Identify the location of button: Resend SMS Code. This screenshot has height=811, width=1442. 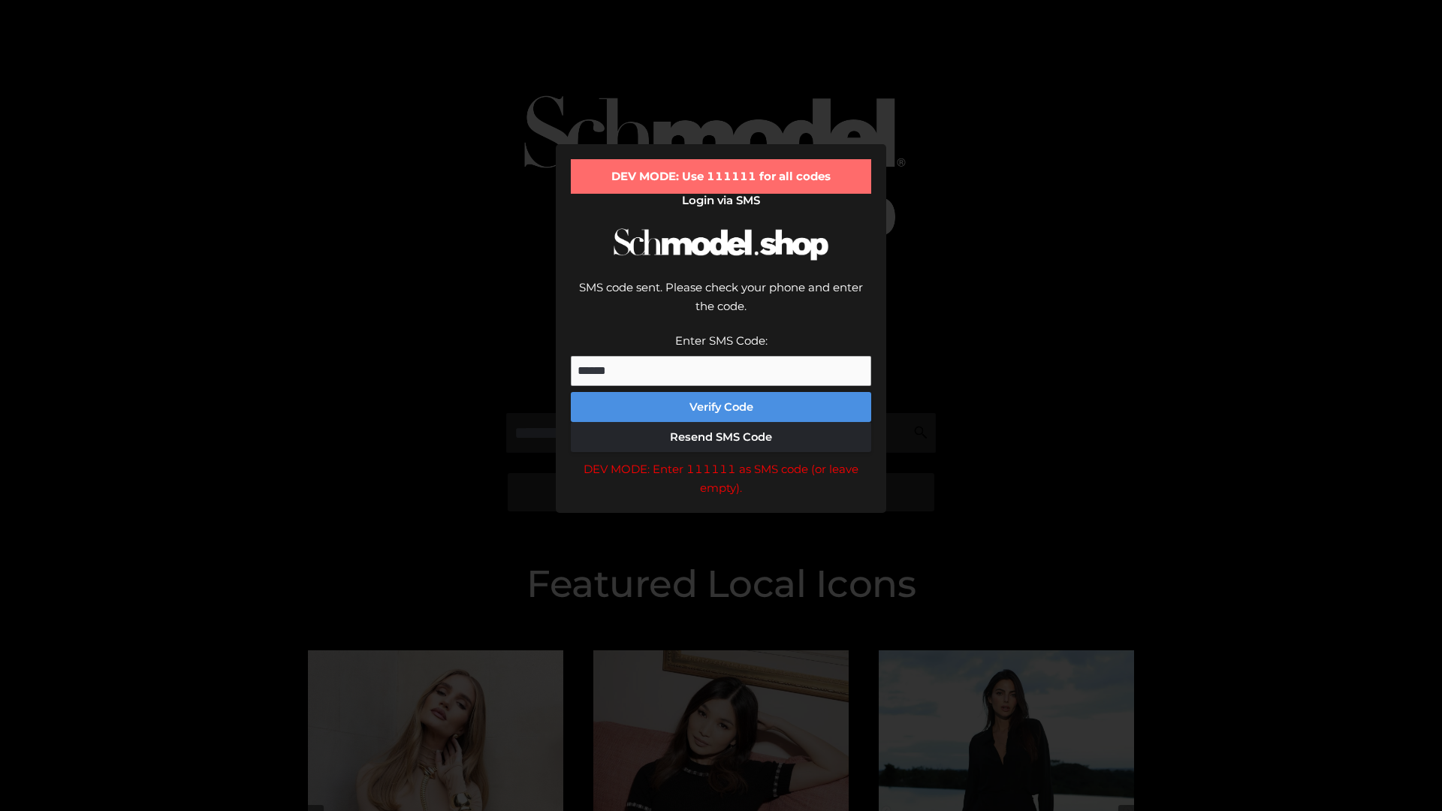
(721, 437).